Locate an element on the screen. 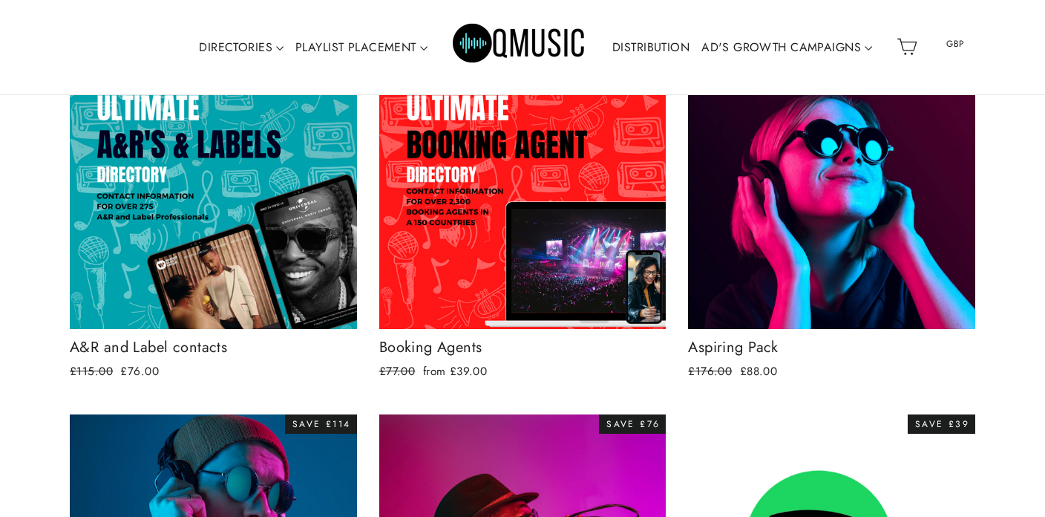 Image resolution: width=1045 pixels, height=517 pixels. div: Booking Agents is located at coordinates (523, 347).